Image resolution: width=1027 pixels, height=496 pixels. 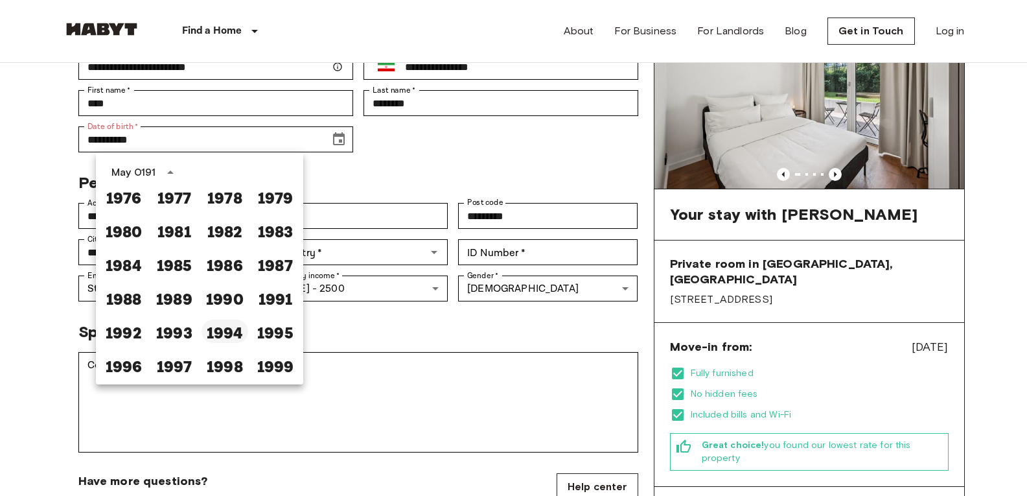 I want to click on label: Gender, so click(x=483, y=275).